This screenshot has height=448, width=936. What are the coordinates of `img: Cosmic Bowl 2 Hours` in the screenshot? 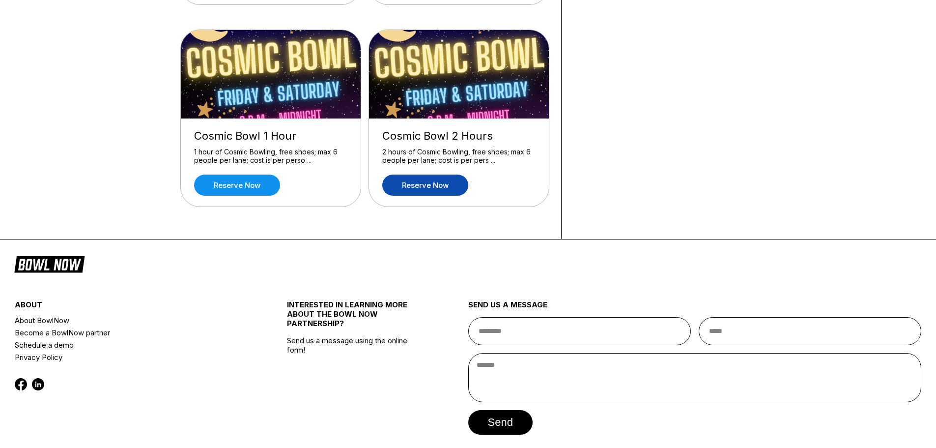 It's located at (459, 74).